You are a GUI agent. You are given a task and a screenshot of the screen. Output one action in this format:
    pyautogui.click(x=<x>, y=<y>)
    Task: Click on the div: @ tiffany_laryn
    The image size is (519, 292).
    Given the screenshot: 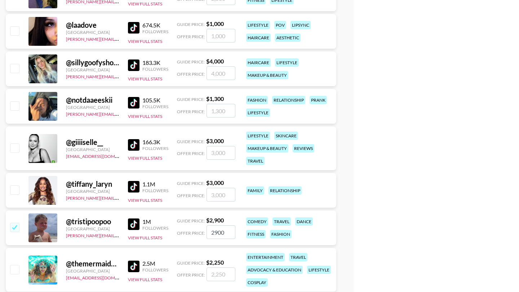 What is the action you would take?
    pyautogui.click(x=93, y=184)
    